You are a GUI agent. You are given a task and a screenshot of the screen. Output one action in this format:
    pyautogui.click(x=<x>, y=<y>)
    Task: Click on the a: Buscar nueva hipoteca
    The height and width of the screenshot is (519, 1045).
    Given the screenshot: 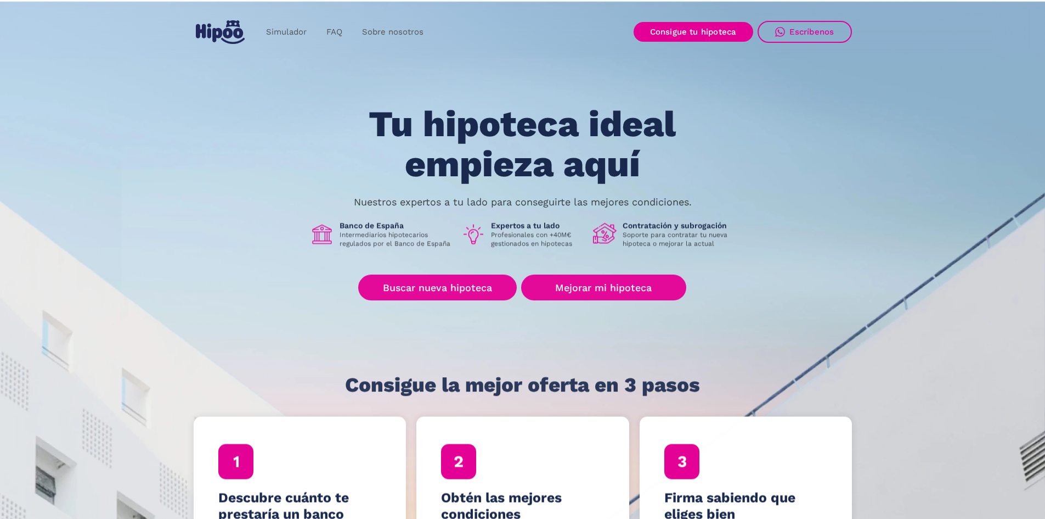 What is the action you would take?
    pyautogui.click(x=437, y=288)
    